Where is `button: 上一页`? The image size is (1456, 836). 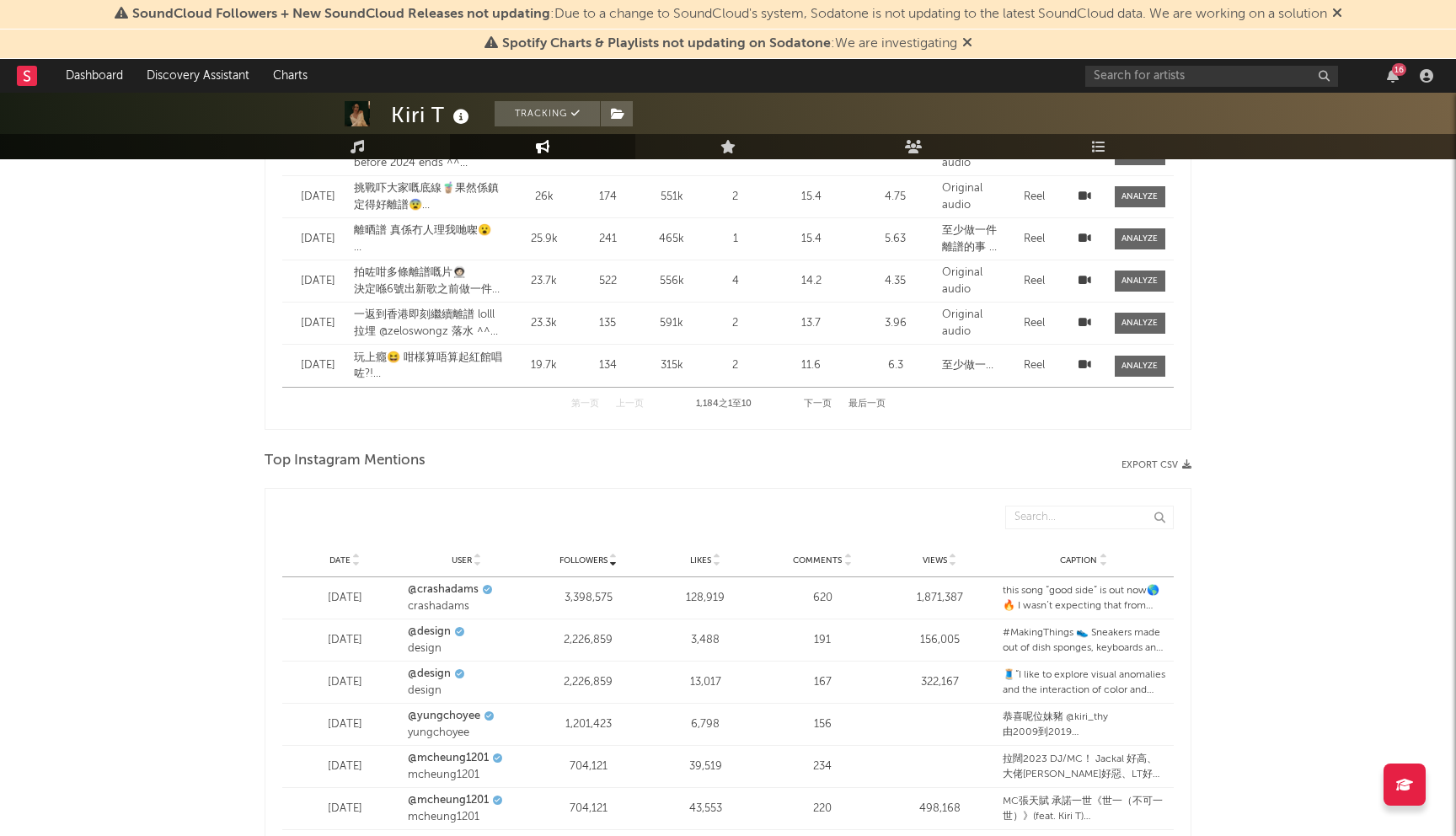 button: 上一页 is located at coordinates (630, 404).